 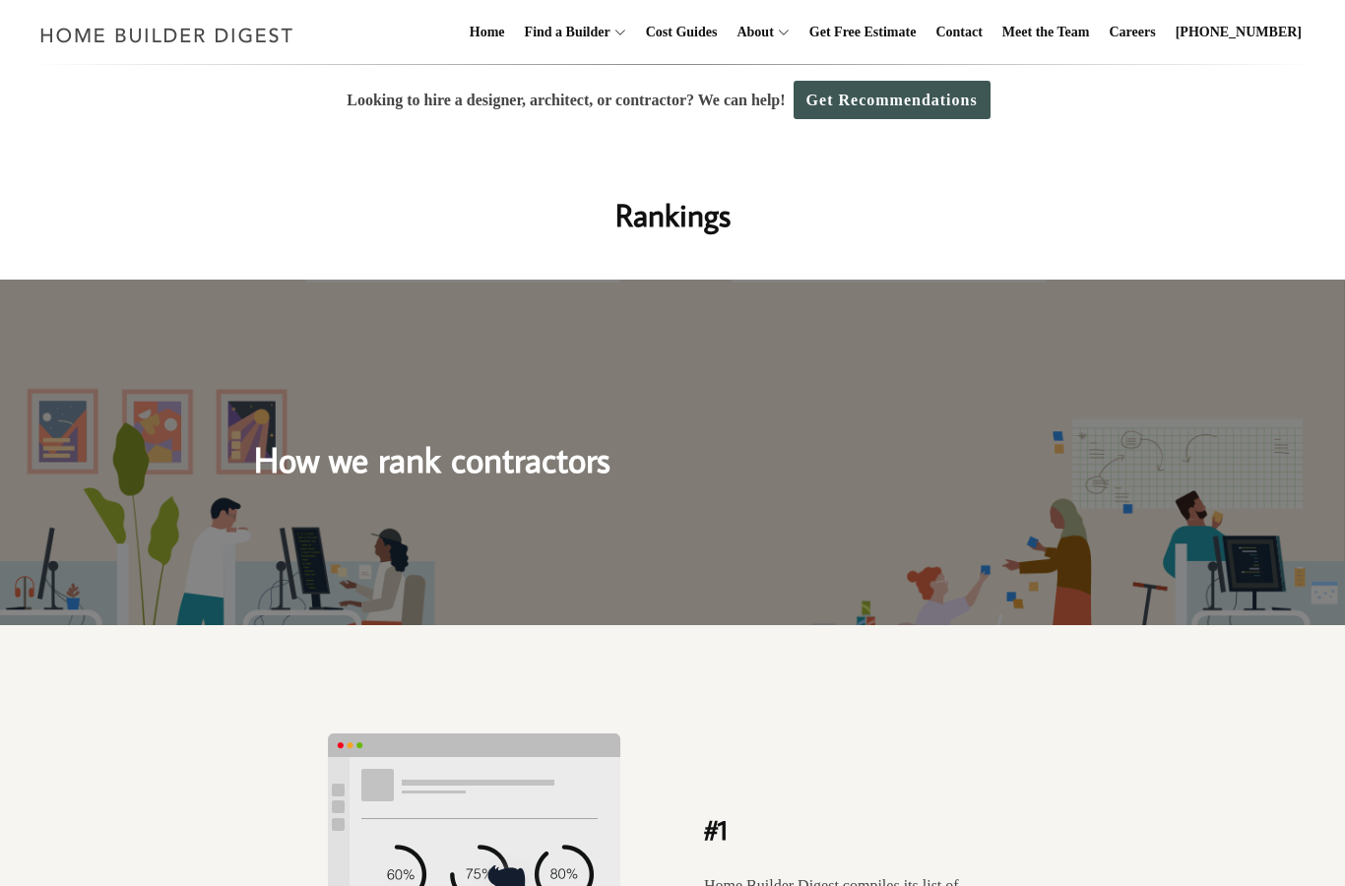 I want to click on a: Home, so click(x=487, y=32).